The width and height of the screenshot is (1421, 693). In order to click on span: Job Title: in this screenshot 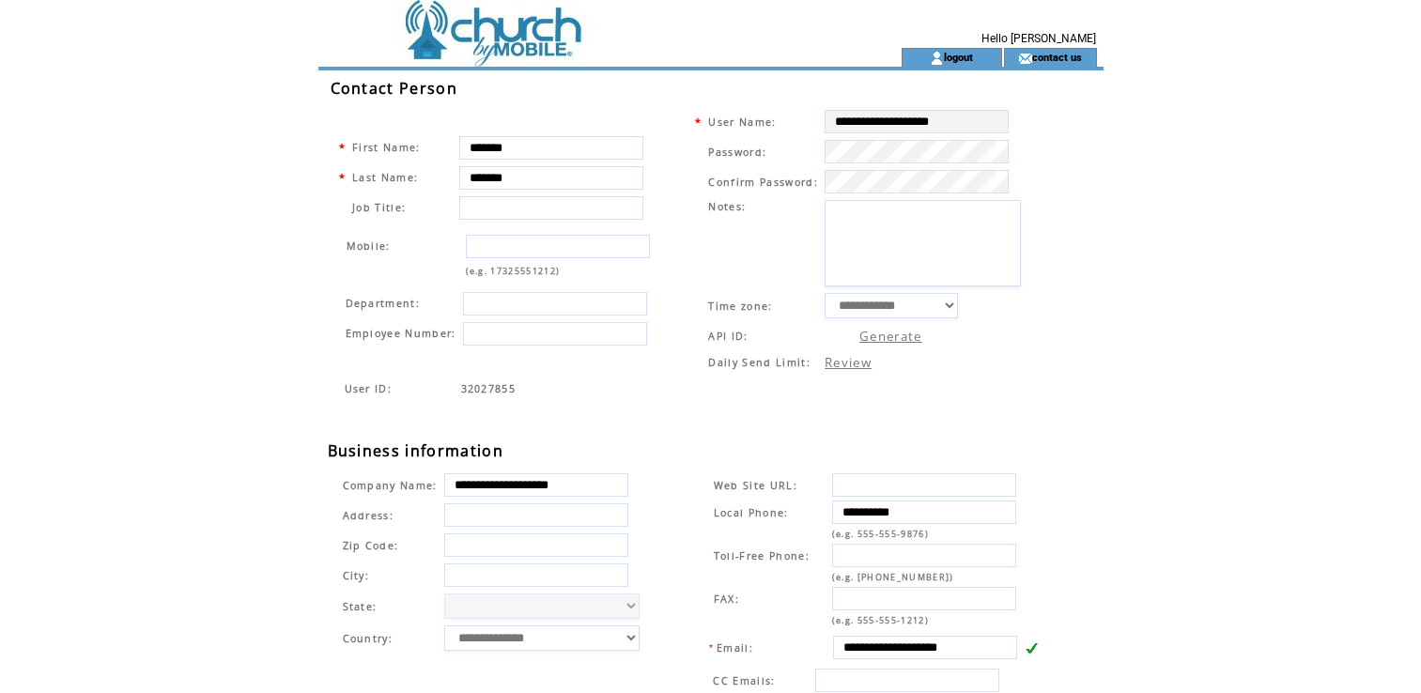, I will do `click(379, 208)`.